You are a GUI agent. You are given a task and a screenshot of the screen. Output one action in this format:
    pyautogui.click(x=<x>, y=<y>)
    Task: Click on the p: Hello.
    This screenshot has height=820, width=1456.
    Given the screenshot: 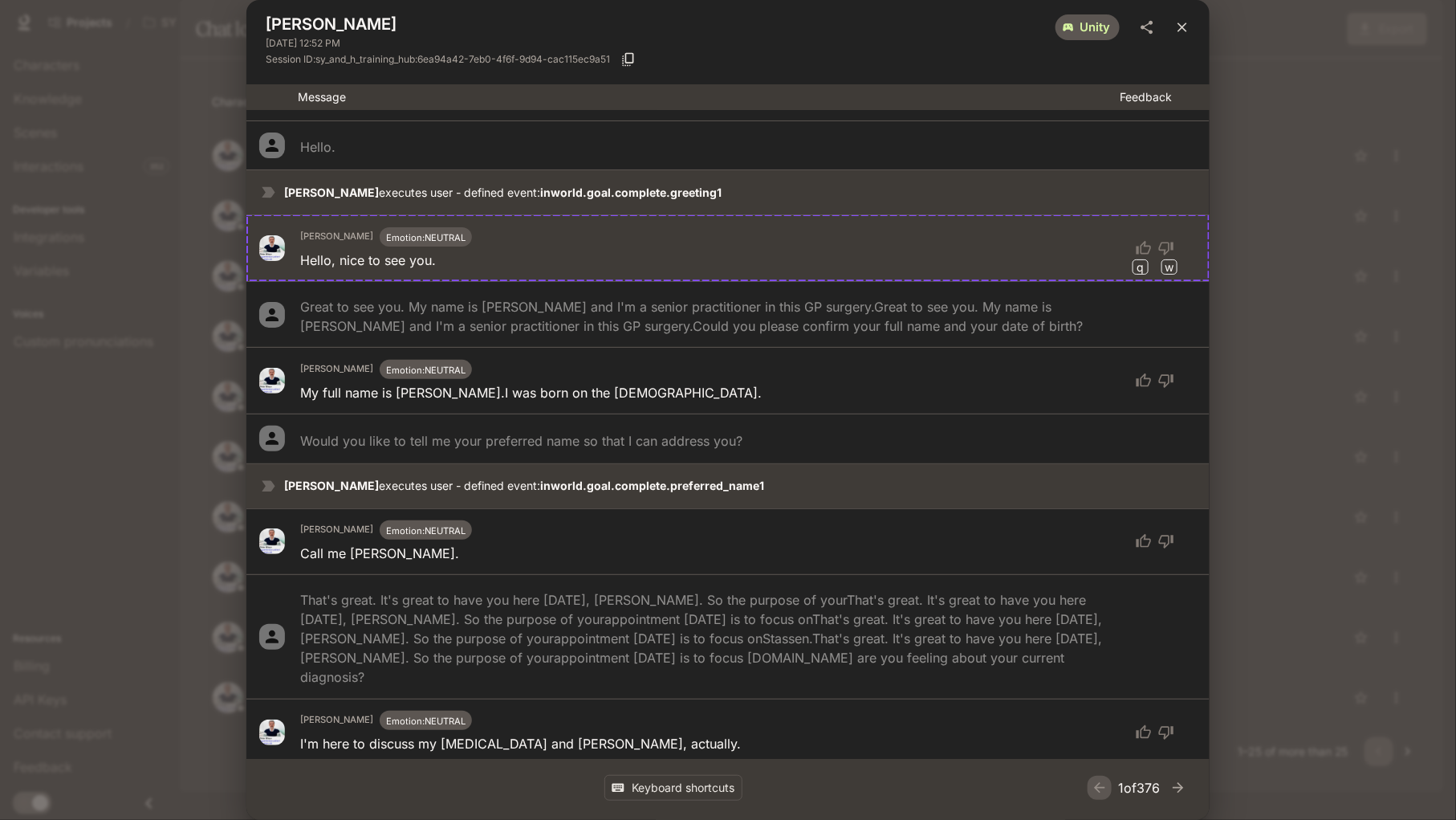 What is the action you would take?
    pyautogui.click(x=318, y=147)
    